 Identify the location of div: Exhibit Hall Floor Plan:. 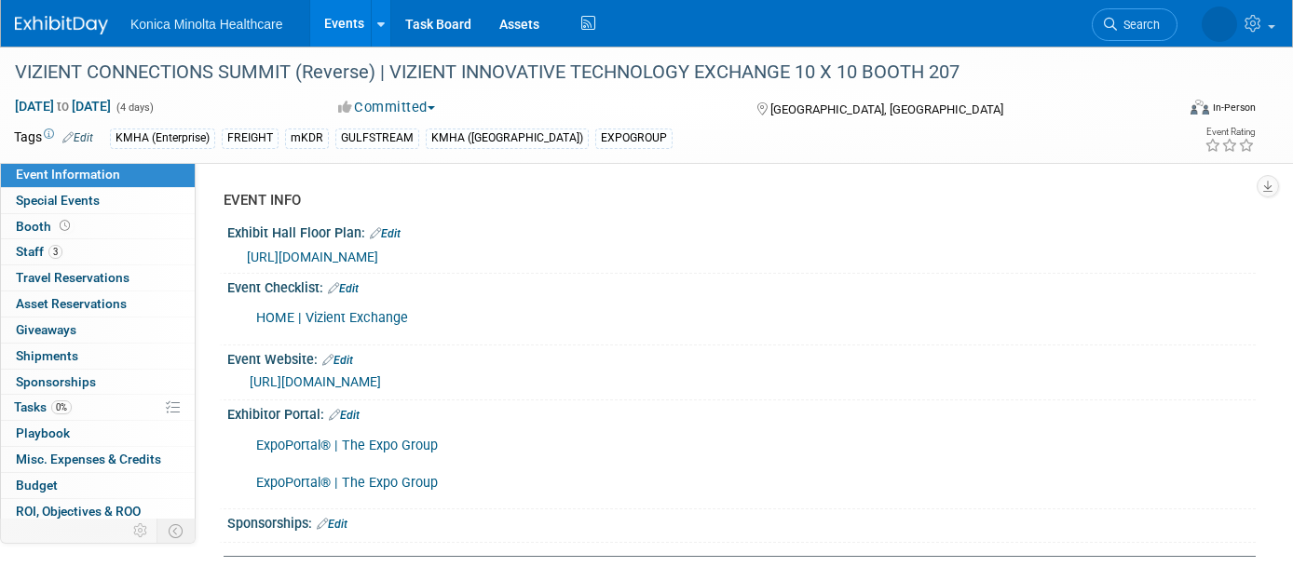
(741, 231).